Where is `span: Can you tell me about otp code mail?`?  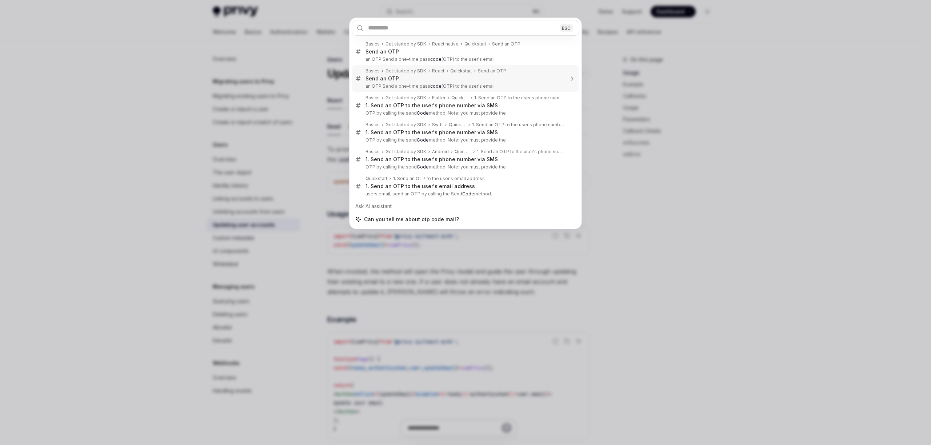 span: Can you tell me about otp code mail? is located at coordinates (411, 219).